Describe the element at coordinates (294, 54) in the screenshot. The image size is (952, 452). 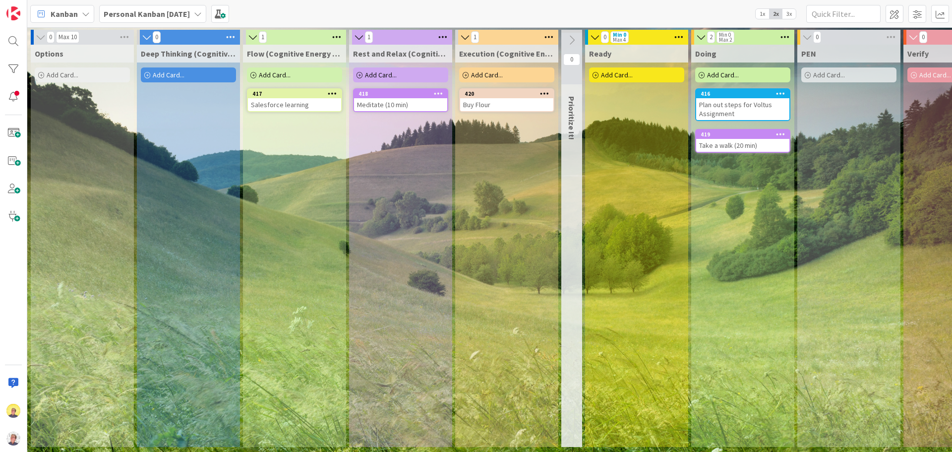
I see `span: Flow (Cognitive Energy M-H)` at that location.